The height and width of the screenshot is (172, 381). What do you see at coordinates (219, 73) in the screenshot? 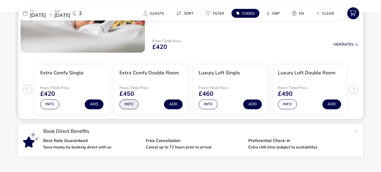
I see `h3: Luxury Loft Single` at bounding box center [219, 73].